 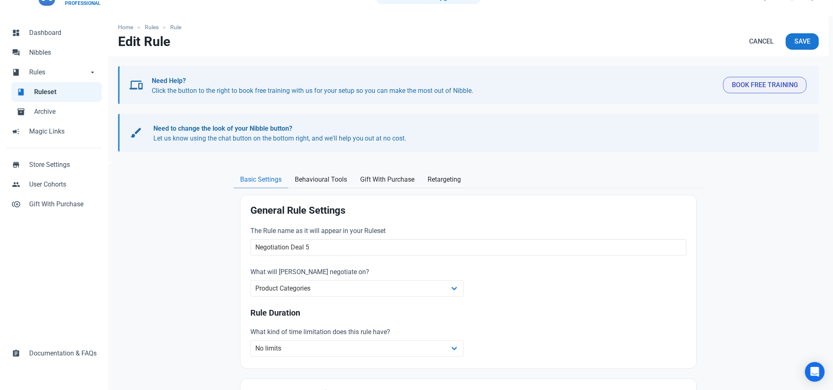 What do you see at coordinates (54, 354) in the screenshot?
I see `a: assignmentDocumentation & FAQs` at bounding box center [54, 354].